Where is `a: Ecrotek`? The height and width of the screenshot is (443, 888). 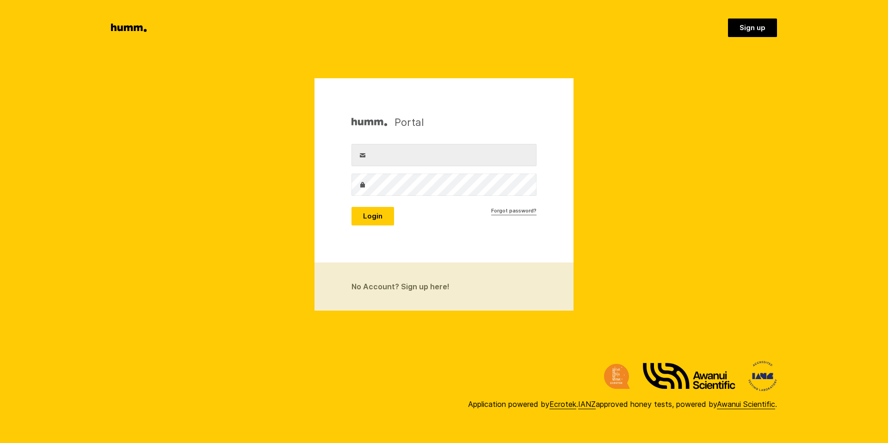
a: Ecrotek is located at coordinates (563, 404).